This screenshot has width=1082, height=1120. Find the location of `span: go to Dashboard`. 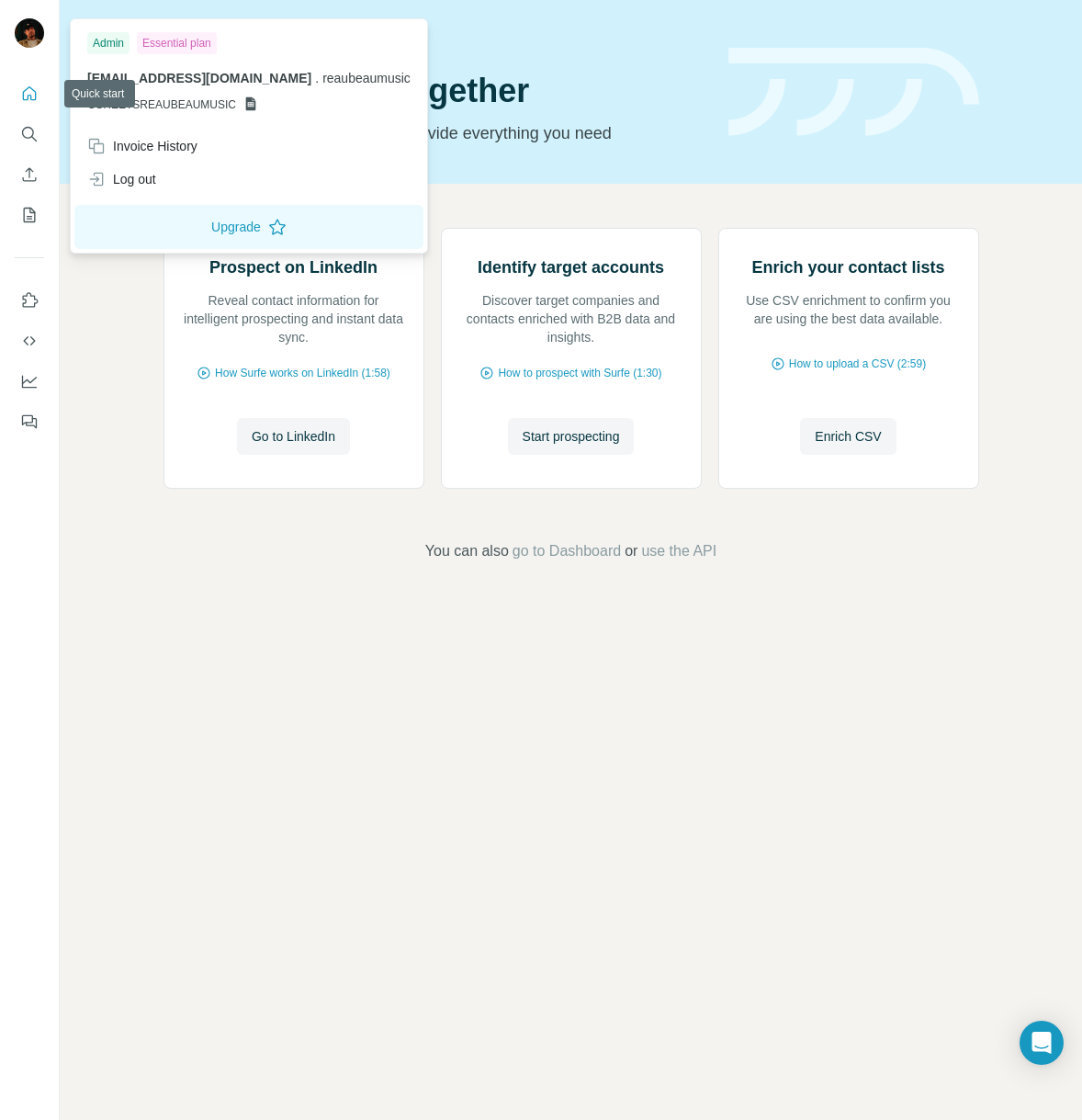

span: go to Dashboard is located at coordinates (566, 551).